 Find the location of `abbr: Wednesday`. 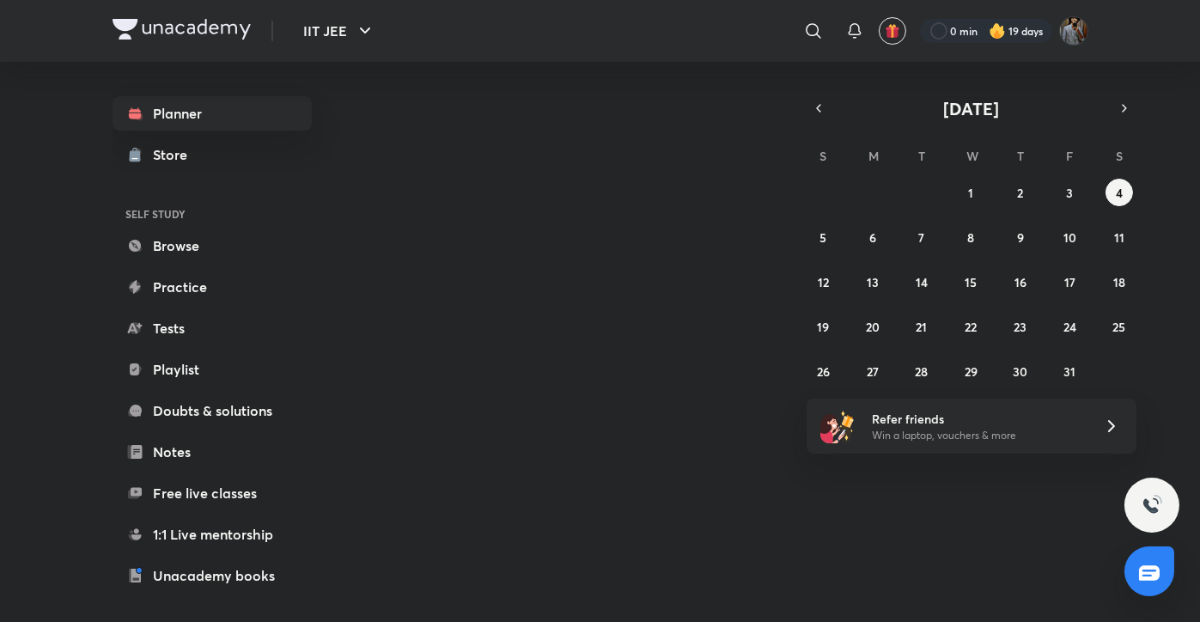

abbr: Wednesday is located at coordinates (973, 156).